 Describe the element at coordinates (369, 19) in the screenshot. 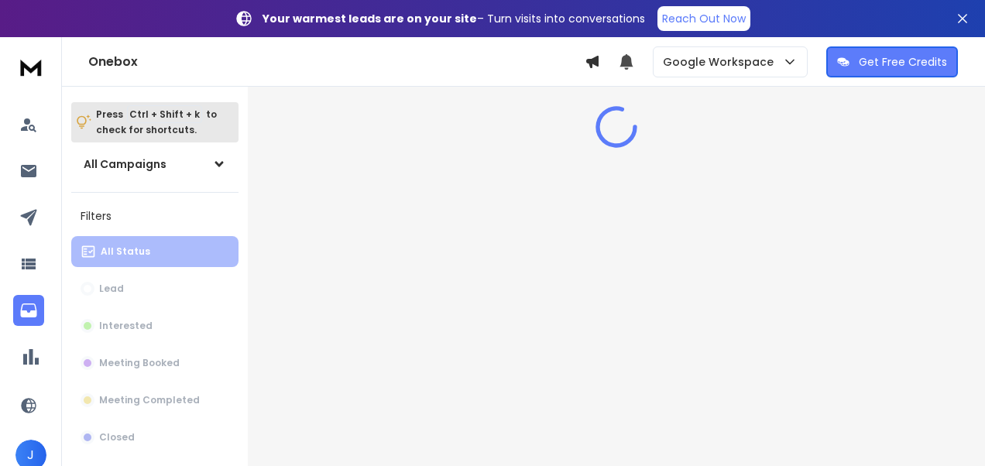

I see `strong: Your warmest leads are on your site` at that location.